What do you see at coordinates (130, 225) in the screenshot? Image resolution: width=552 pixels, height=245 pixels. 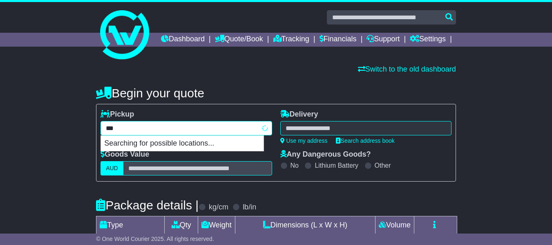 I see `td: Type` at bounding box center [130, 225].